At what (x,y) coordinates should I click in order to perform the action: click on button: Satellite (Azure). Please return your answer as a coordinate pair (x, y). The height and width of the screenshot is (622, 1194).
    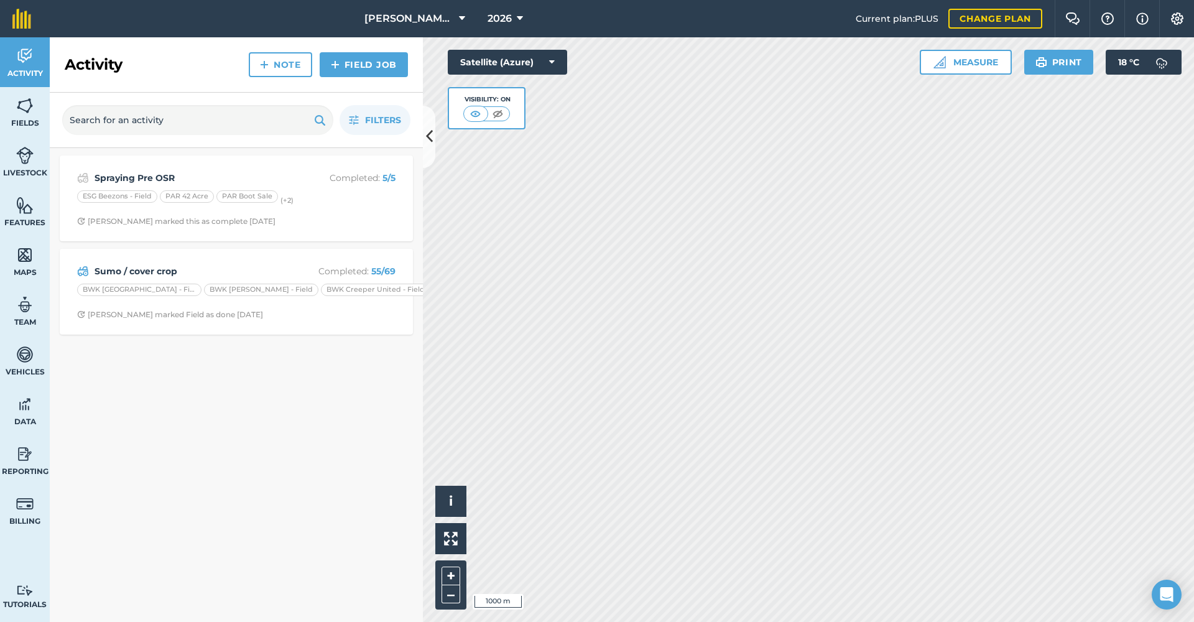
    Looking at the image, I should click on (507, 62).